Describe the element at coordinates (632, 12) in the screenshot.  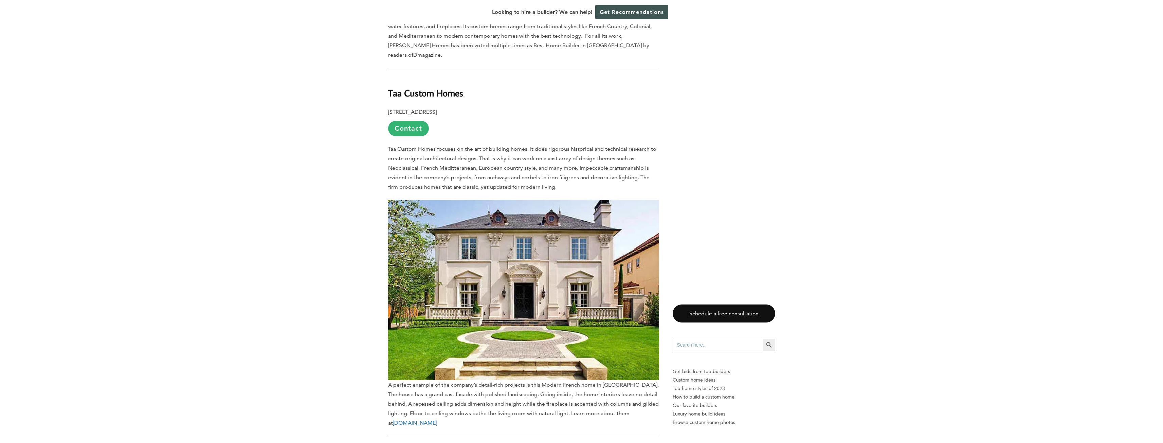
I see `a: Get Recommendations` at that location.